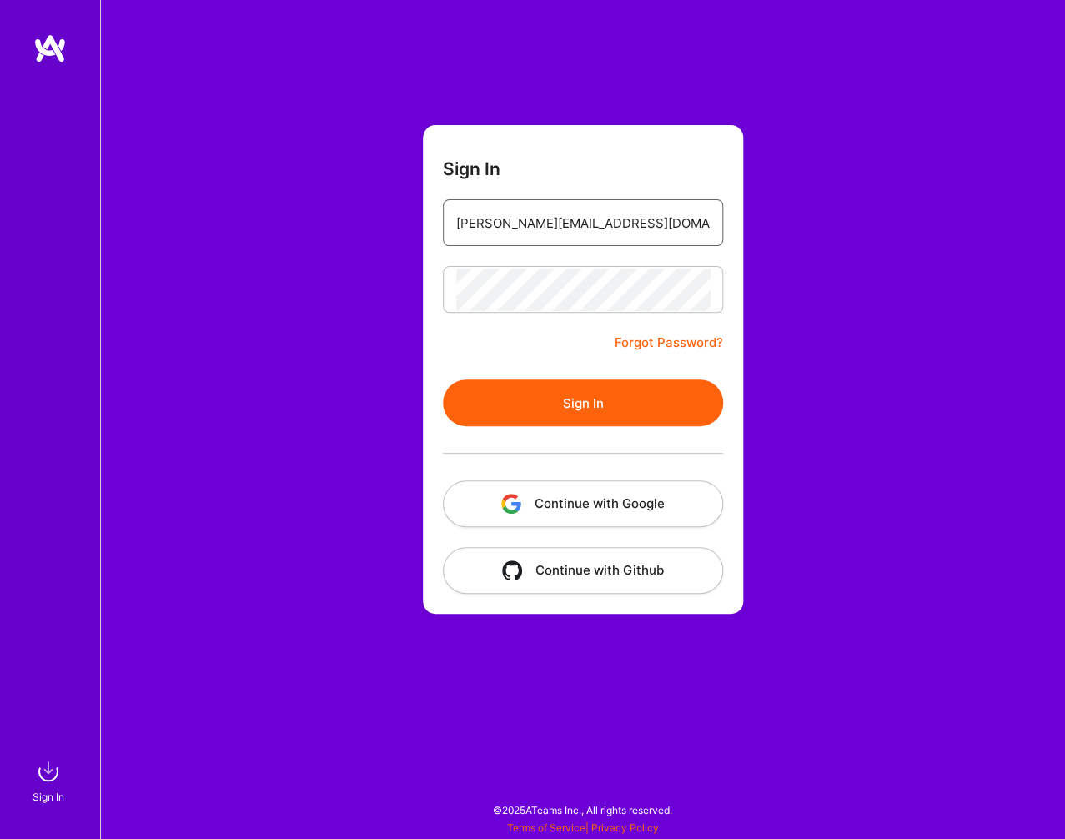 This screenshot has height=839, width=1065. Describe the element at coordinates (583, 223) in the screenshot. I see `input: Email...` at that location.